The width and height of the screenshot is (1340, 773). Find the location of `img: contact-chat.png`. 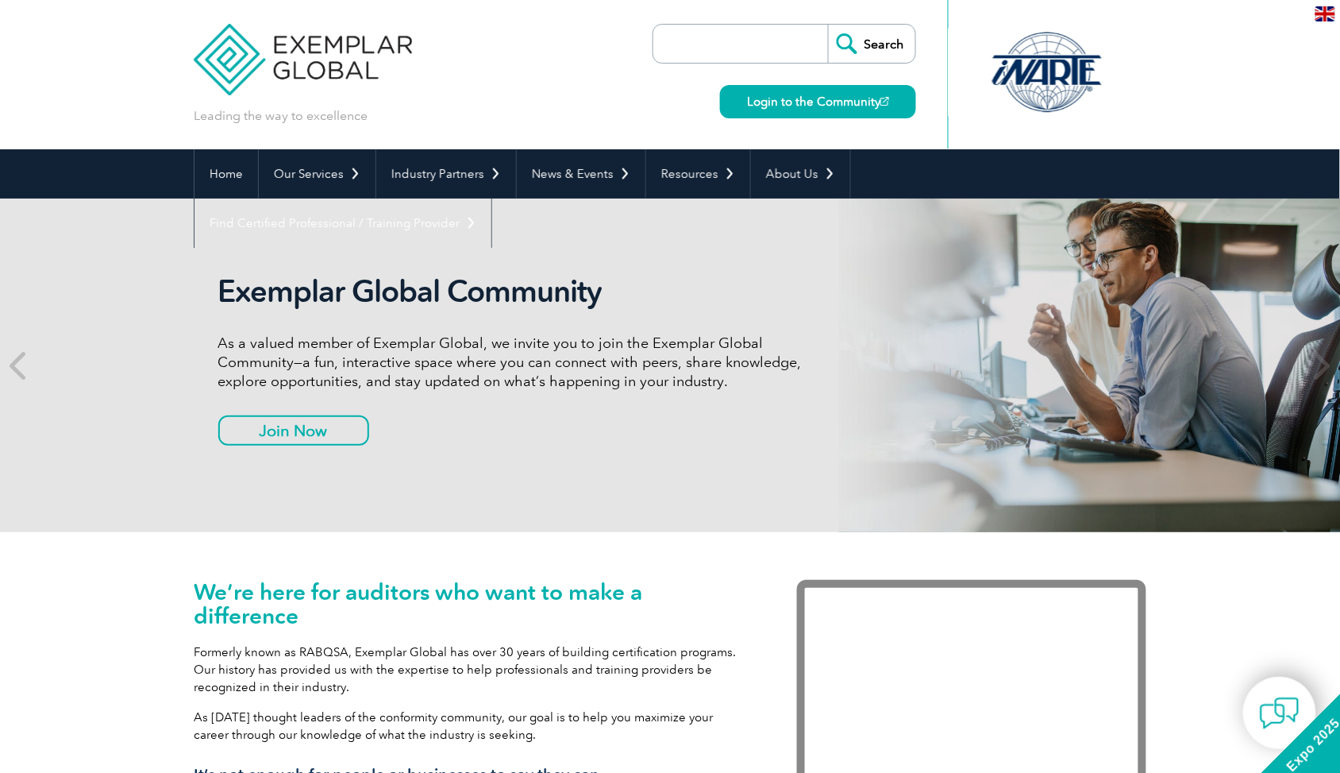

img: contact-chat.png is located at coordinates (1280, 713).